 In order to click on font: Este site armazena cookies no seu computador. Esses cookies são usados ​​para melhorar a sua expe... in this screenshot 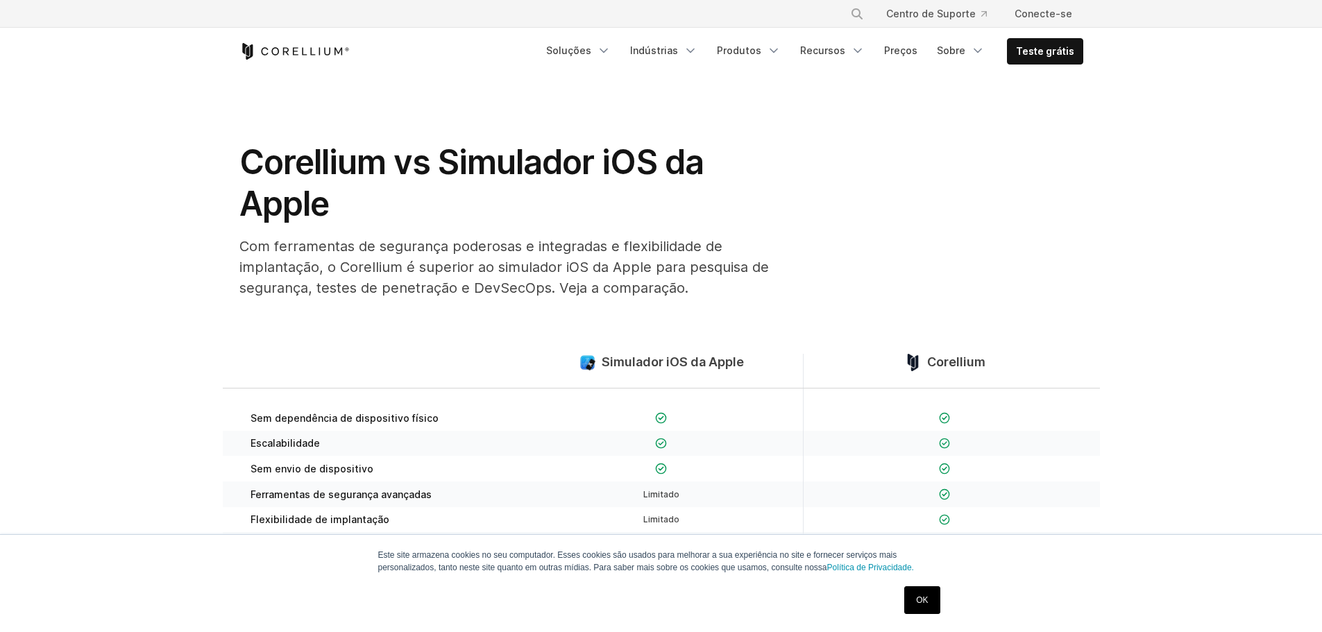, I will do `click(638, 561)`.